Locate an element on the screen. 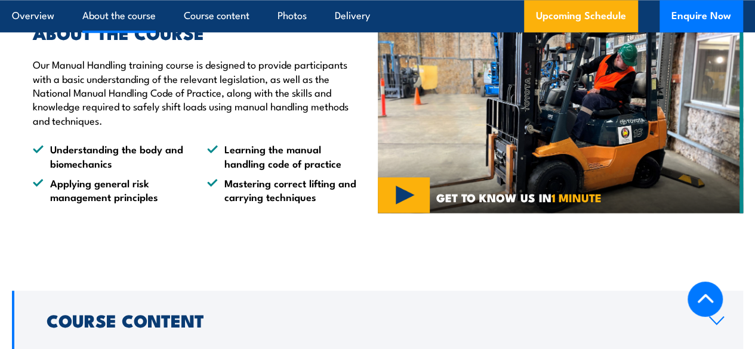 This screenshot has width=755, height=349. li: Learning the manual handling code of practice is located at coordinates (284, 156).